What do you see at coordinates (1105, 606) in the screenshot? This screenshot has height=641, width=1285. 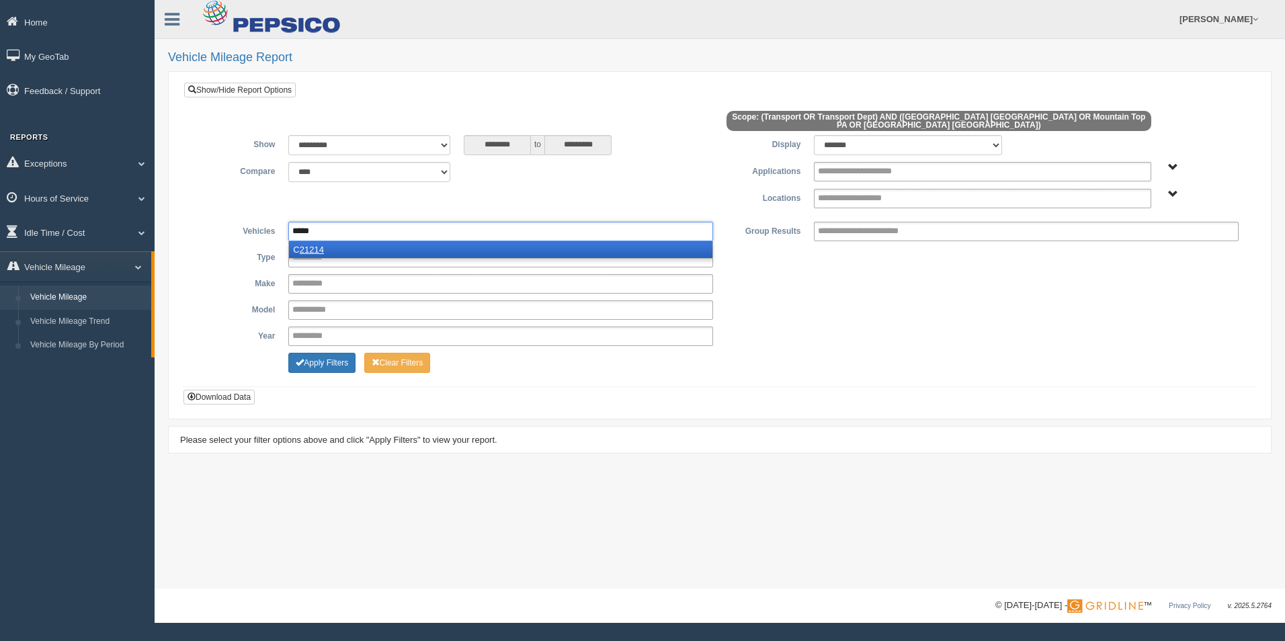 I see `img: Gridline` at bounding box center [1105, 606].